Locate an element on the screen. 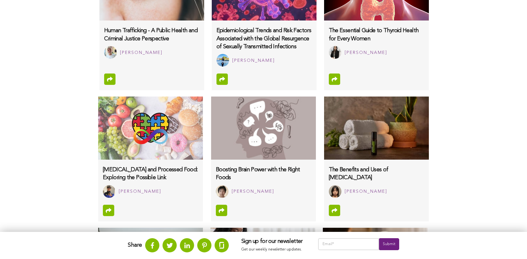 The width and height of the screenshot is (527, 259). img: Jeeval Aneesha Kotla is located at coordinates (223, 60).